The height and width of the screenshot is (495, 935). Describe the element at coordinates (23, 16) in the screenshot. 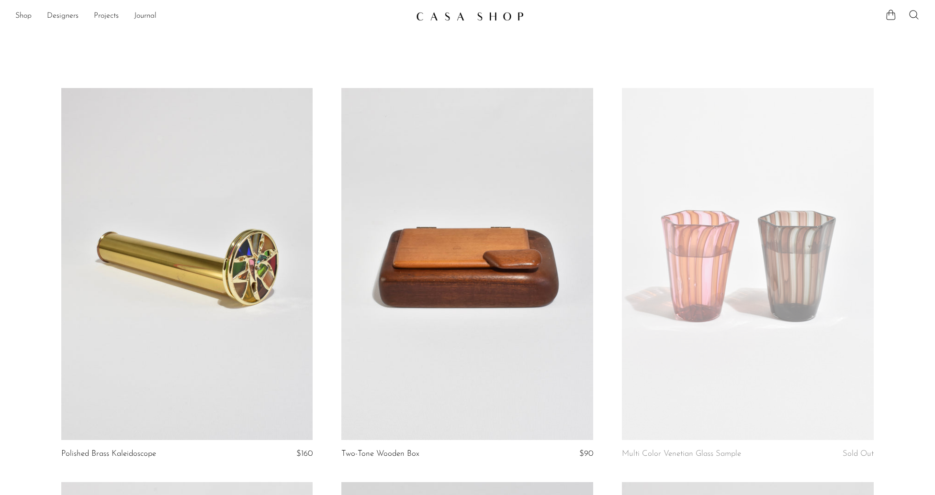

I see `a: Shop` at that location.